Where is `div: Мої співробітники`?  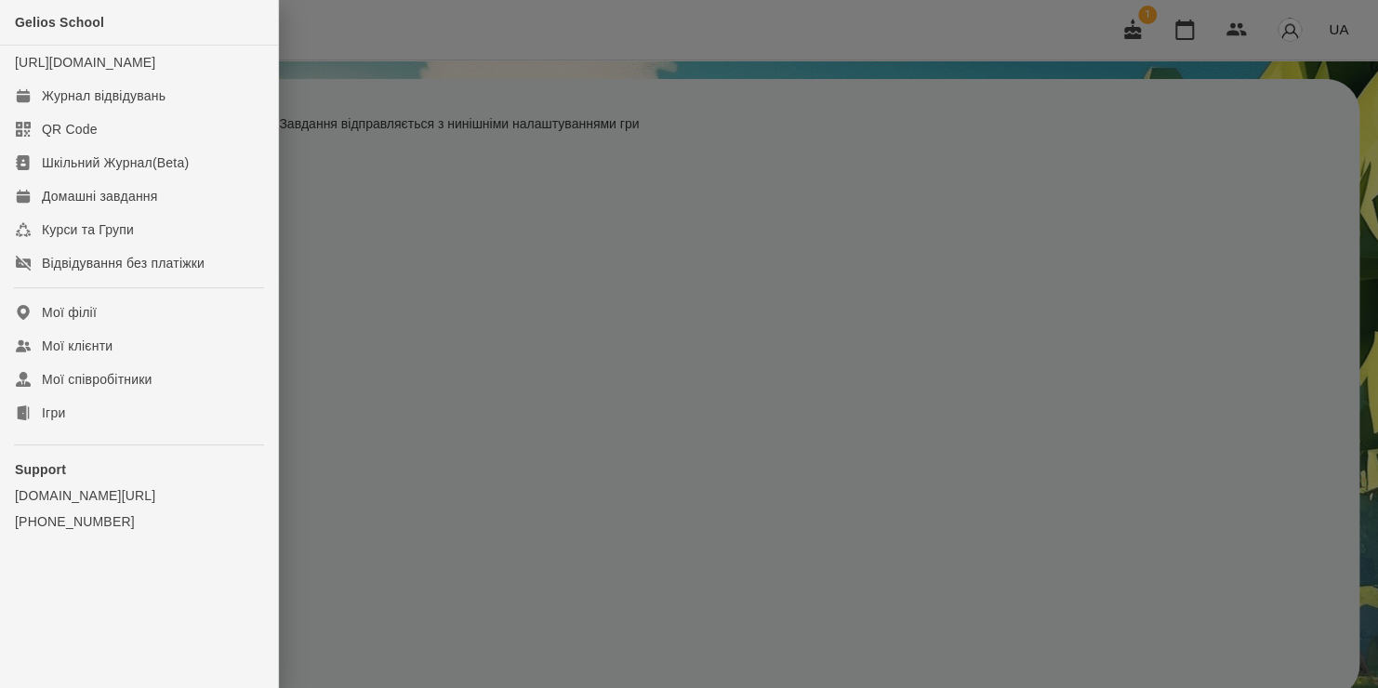
div: Мої співробітники is located at coordinates (97, 379).